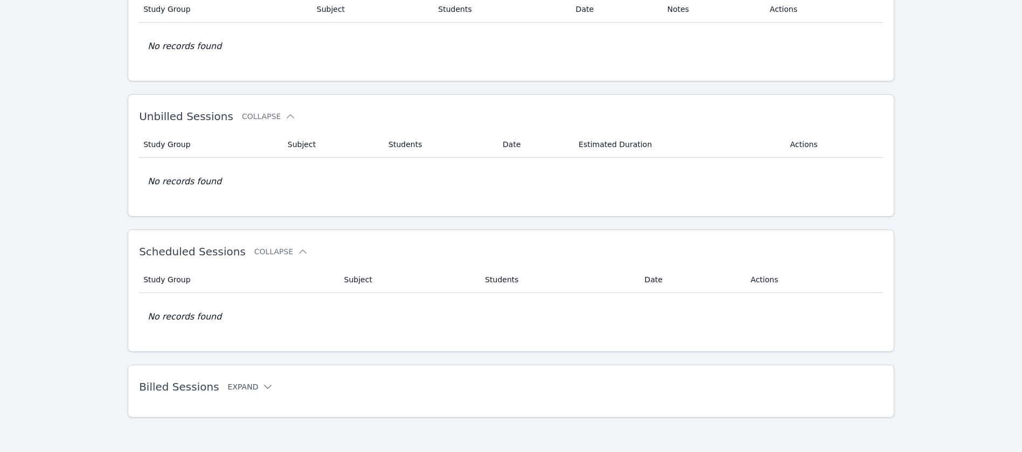 This screenshot has width=1022, height=452. I want to click on span: Unbilled Sessions, so click(186, 116).